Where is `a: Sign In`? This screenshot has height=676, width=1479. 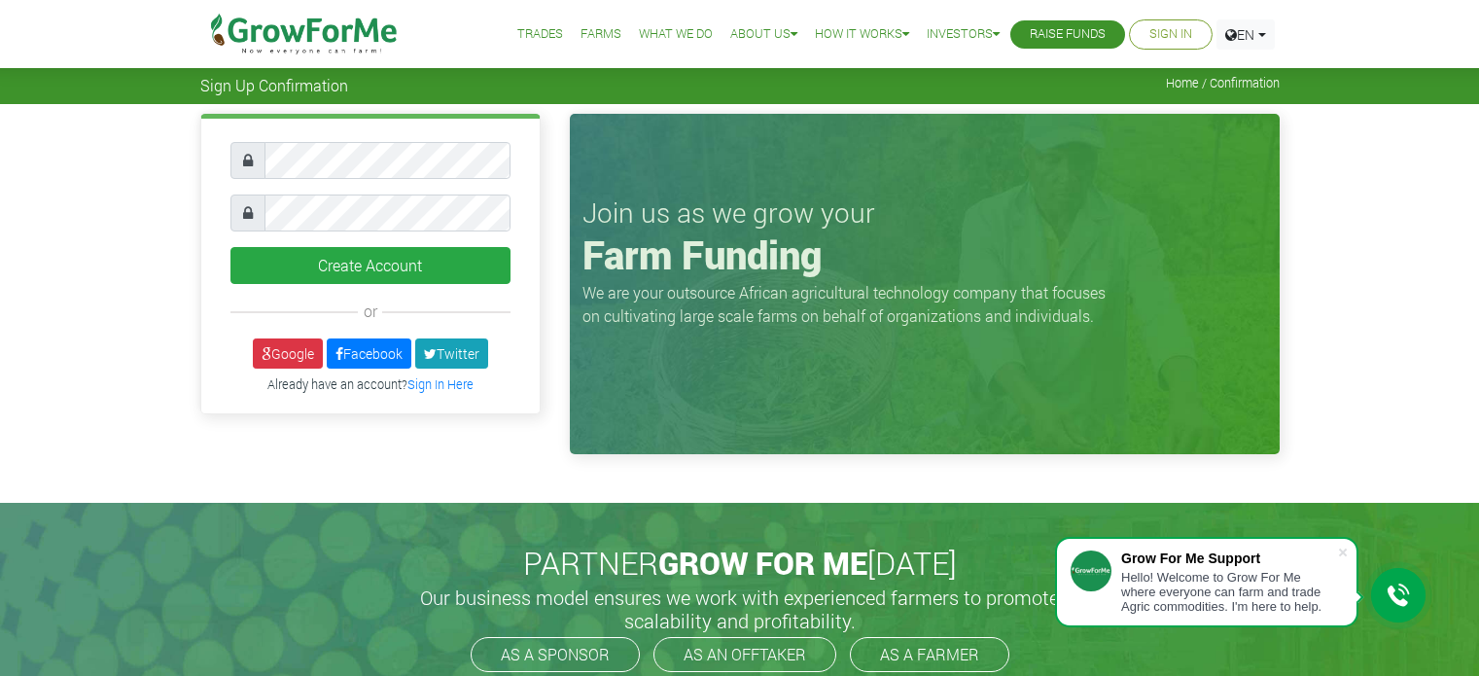
a: Sign In is located at coordinates (1170, 34).